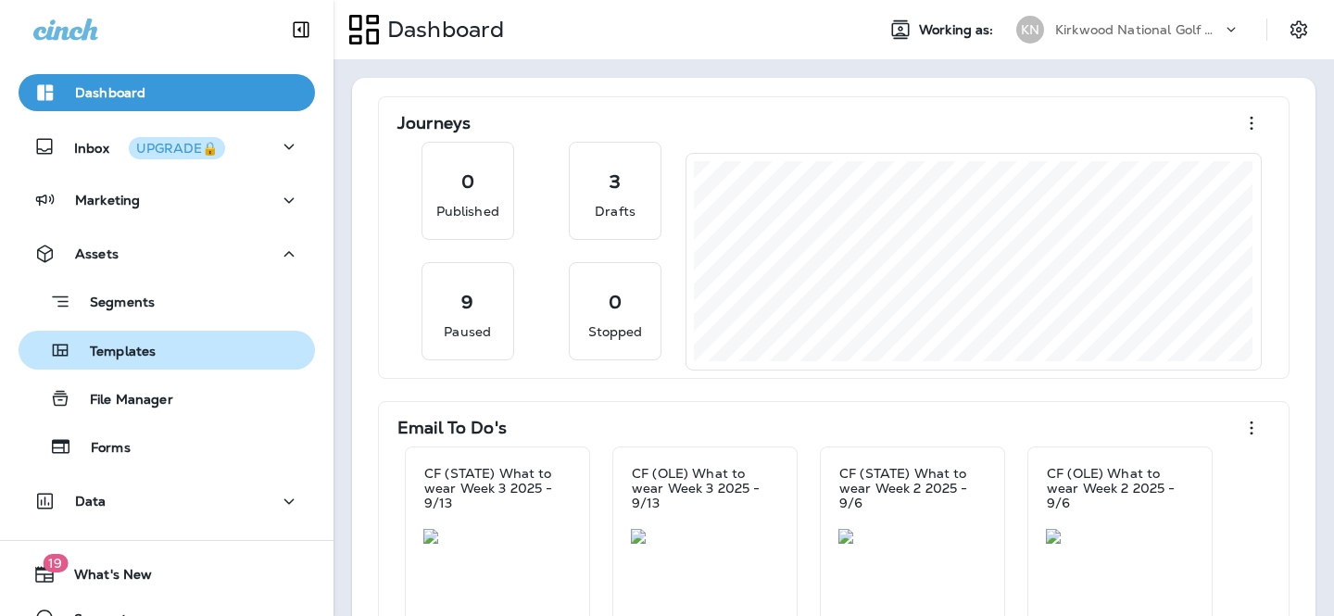 The image size is (1334, 616). Describe the element at coordinates (705, 536) in the screenshot. I see `img: de393b22-1a50-4837-accd-9ce60f81038c.jpg` at that location.